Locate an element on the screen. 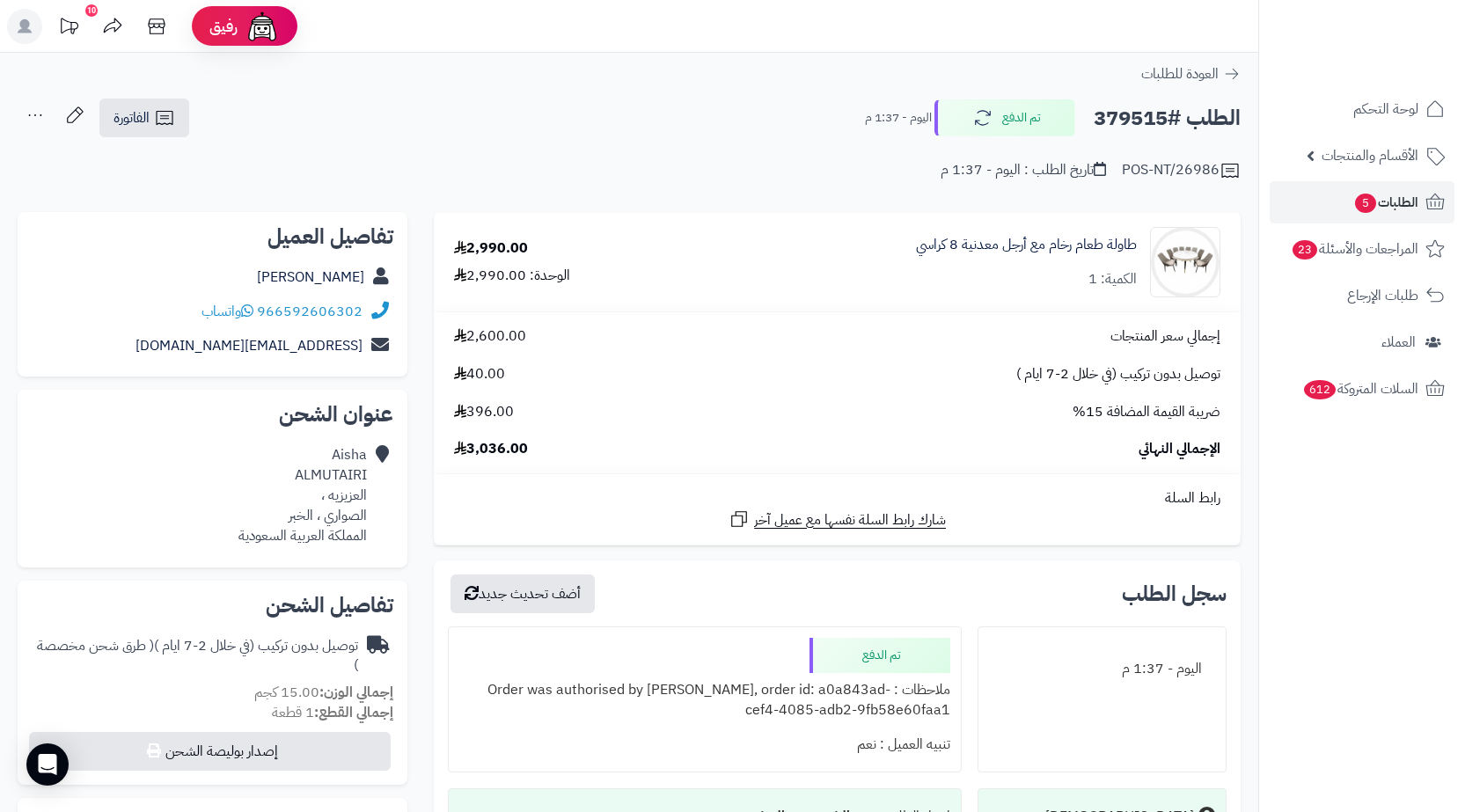 The height and width of the screenshot is (812, 1465). div: تنبيه العميل : نعم is located at coordinates (705, 744).